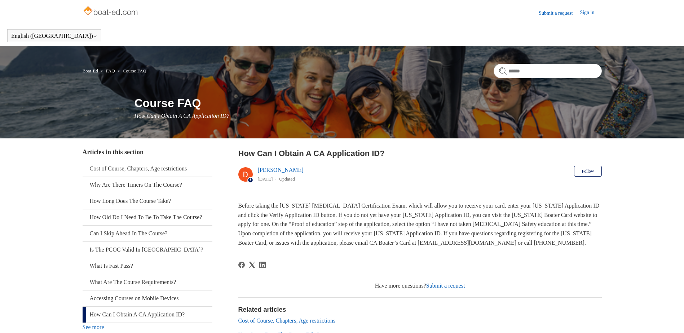  I want to click on time: 03/01/2024, 13:15, so click(265, 179).